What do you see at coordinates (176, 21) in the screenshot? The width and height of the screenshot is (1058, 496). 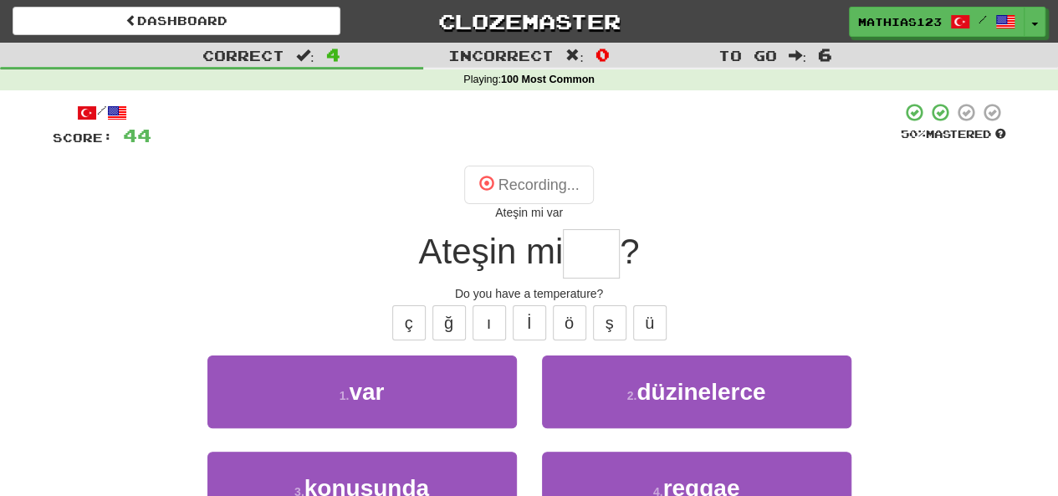 I see `a: Dashboard` at bounding box center [176, 21].